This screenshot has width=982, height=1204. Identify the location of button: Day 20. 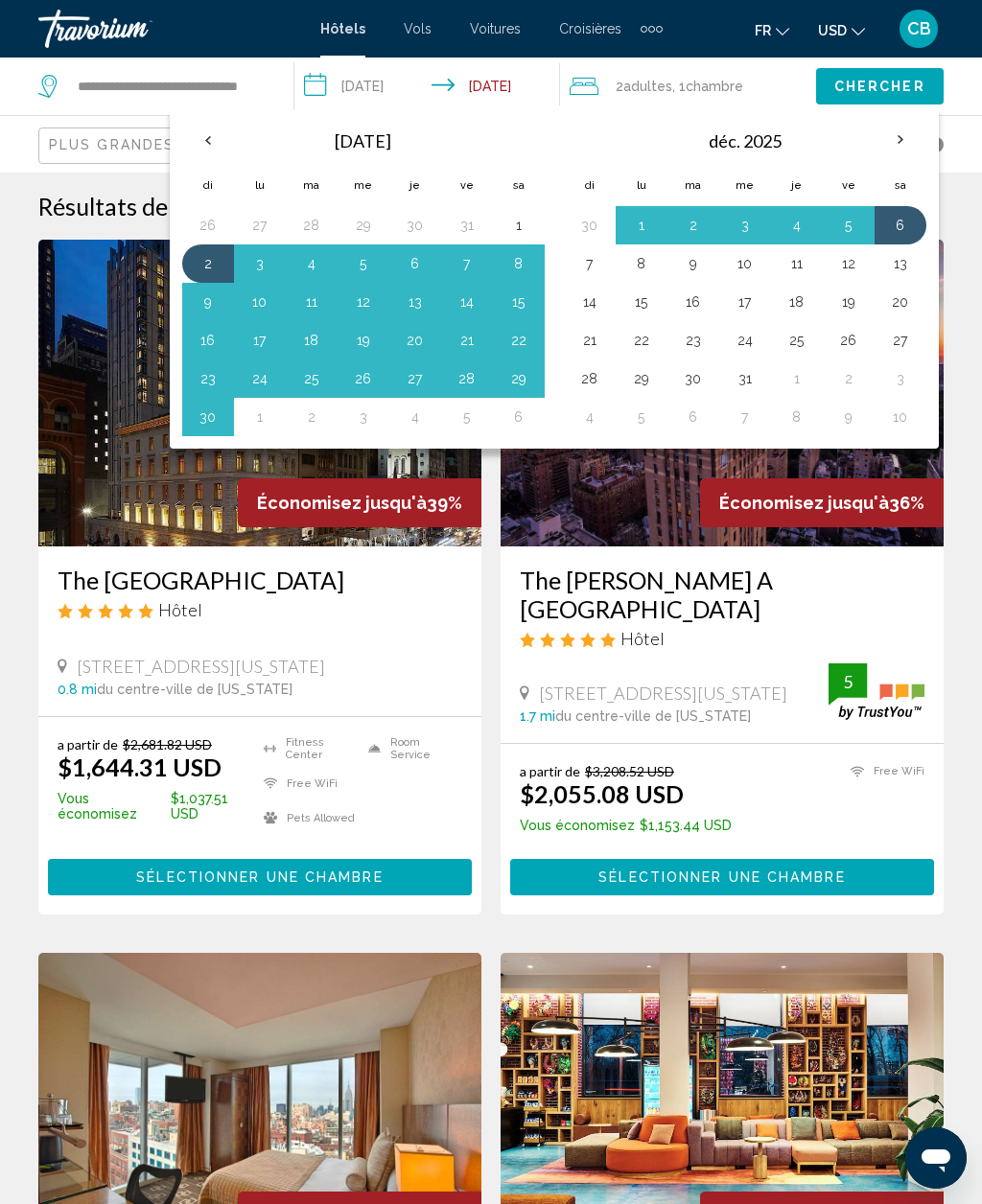
(415, 340).